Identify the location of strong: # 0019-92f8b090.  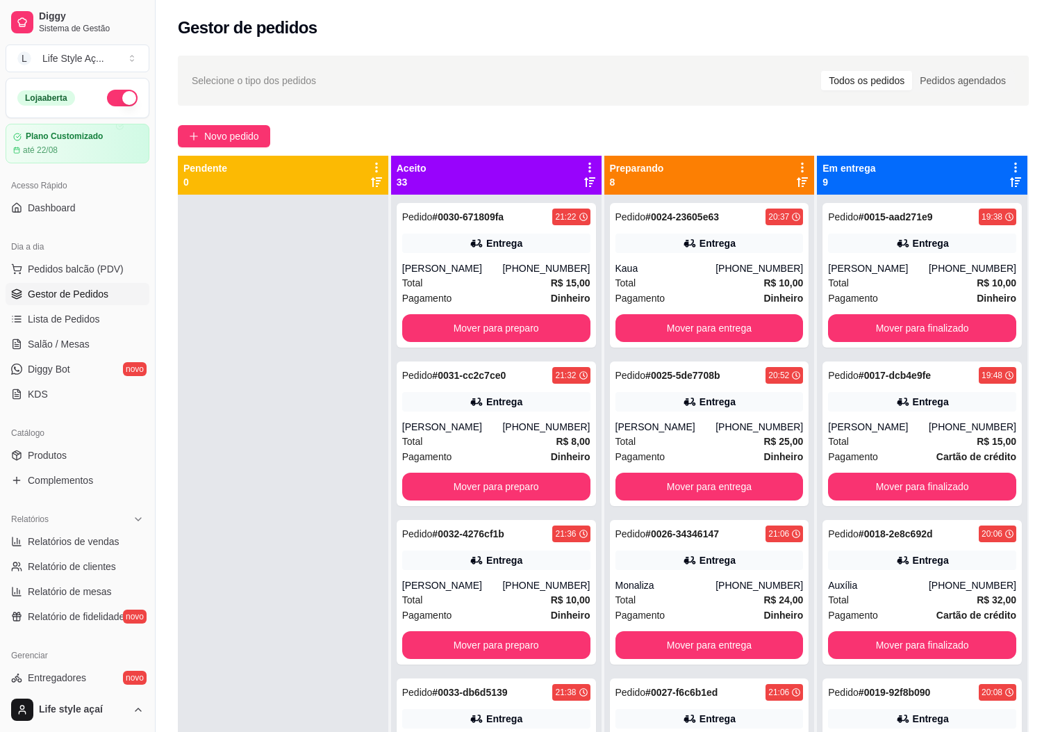
(895, 692).